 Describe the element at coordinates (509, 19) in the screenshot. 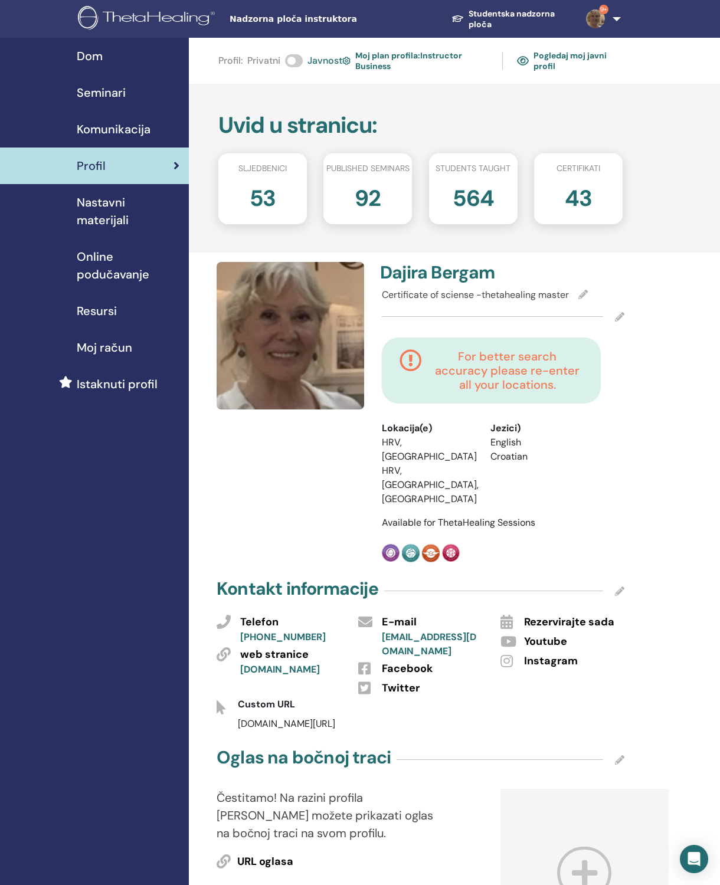

I see `a: Studentska nadzorna ploča` at that location.